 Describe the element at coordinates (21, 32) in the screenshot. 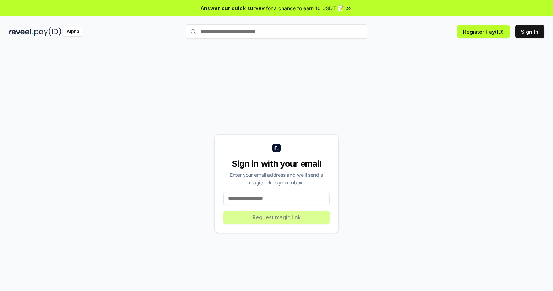

I see `img: reveel_dark` at that location.